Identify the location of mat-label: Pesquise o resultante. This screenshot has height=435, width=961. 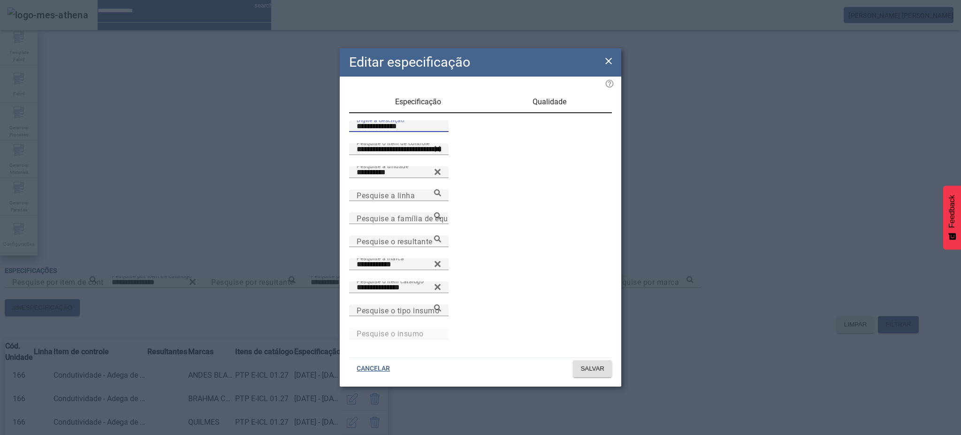
(395, 241).